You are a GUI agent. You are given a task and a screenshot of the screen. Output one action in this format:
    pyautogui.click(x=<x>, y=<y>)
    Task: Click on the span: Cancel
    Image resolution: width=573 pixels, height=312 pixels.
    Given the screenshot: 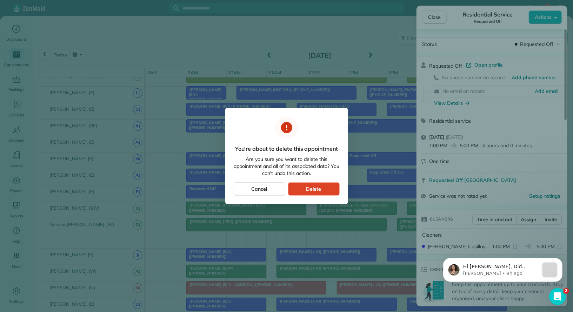 What is the action you would take?
    pyautogui.click(x=259, y=189)
    